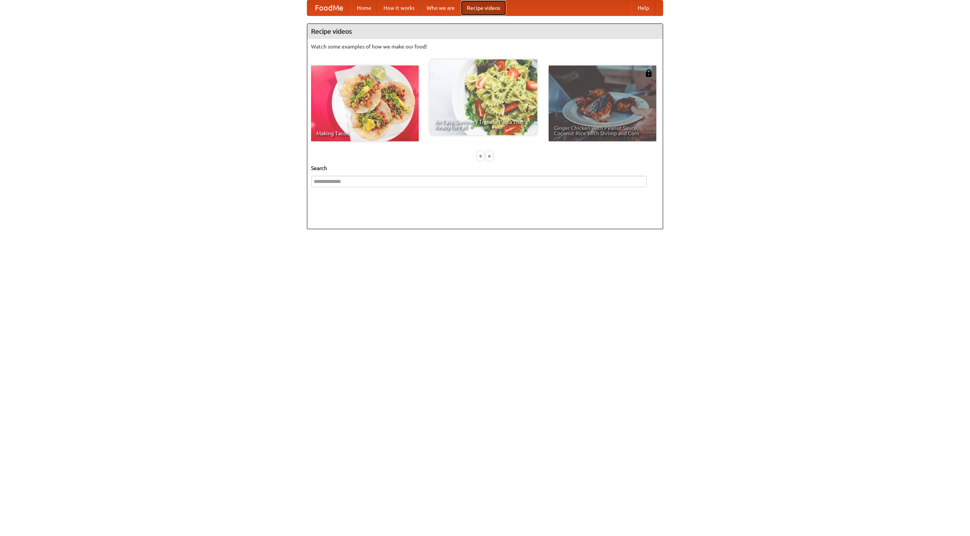  I want to click on span: Making Tacos, so click(365, 133).